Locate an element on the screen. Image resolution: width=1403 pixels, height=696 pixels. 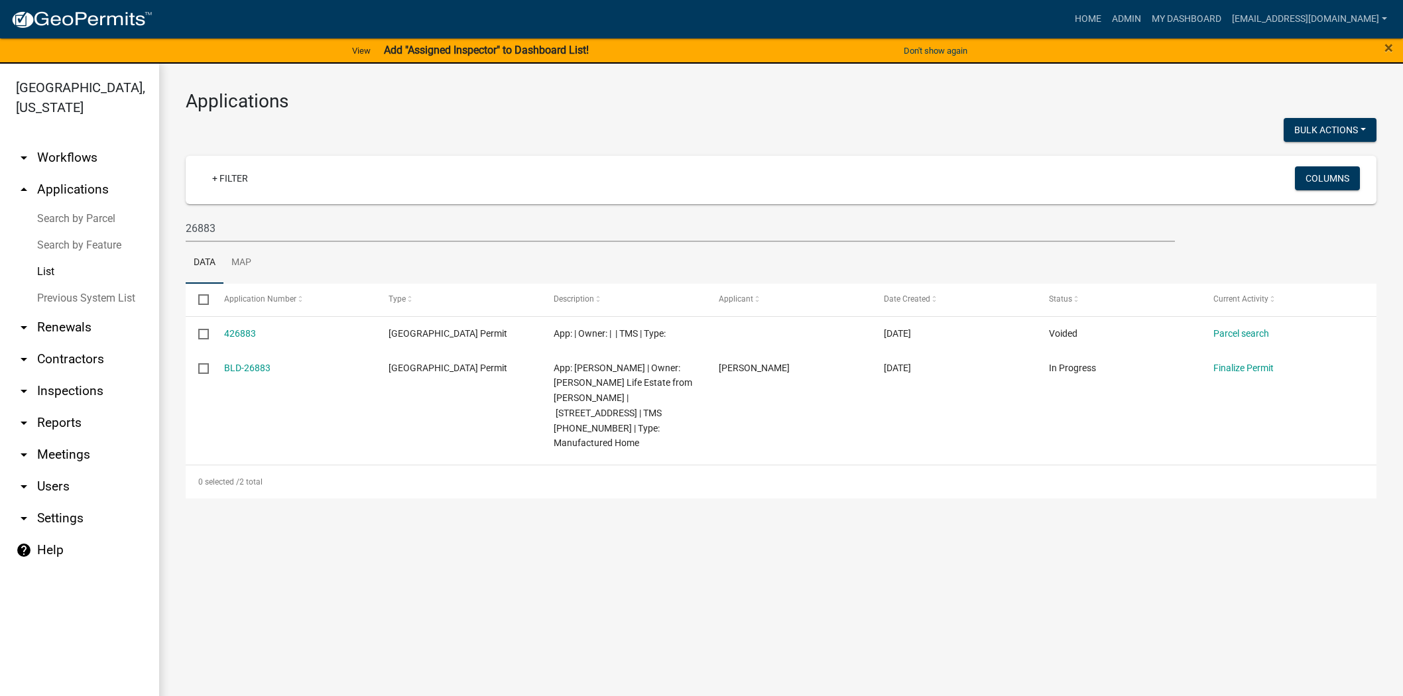
a: Admin is located at coordinates (1126, 19).